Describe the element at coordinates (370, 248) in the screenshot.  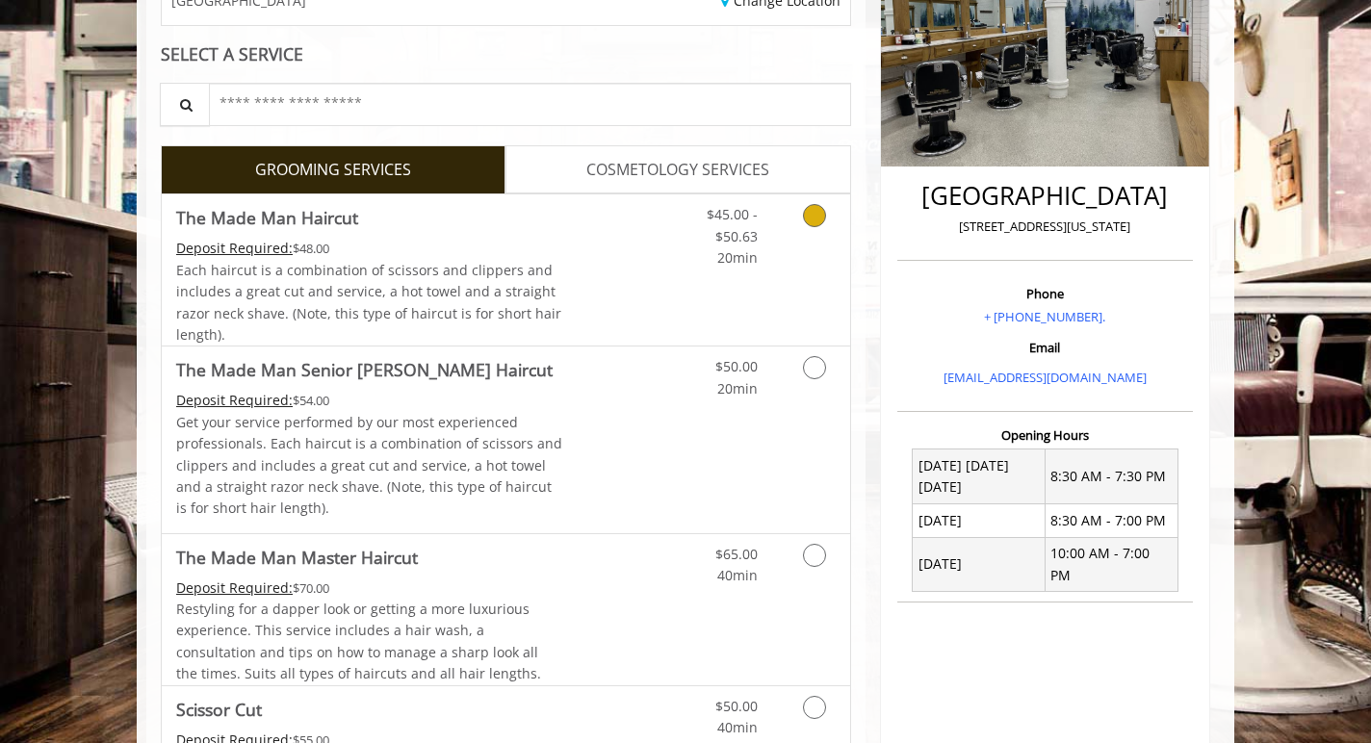
I see `div: $48.00` at that location.